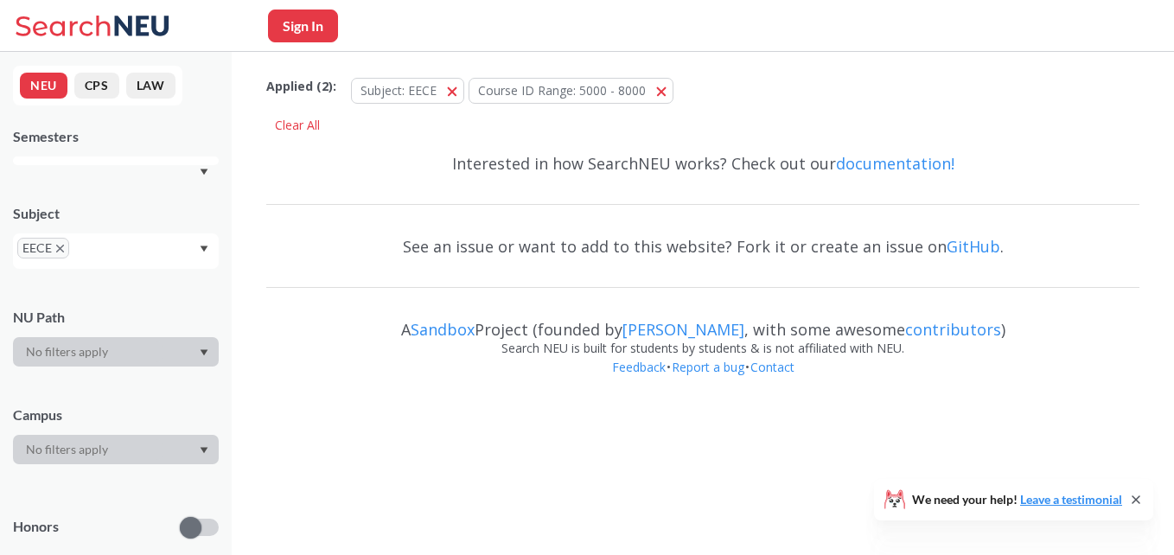 The image size is (1174, 555). What do you see at coordinates (562, 90) in the screenshot?
I see `span: Course ID Range: 5000 - 8000` at bounding box center [562, 90].